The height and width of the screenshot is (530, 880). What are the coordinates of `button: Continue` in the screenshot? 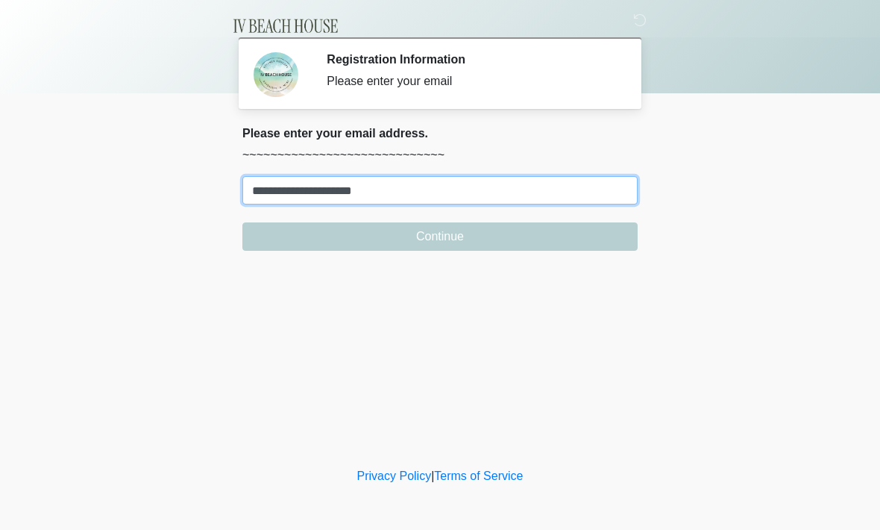 It's located at (440, 236).